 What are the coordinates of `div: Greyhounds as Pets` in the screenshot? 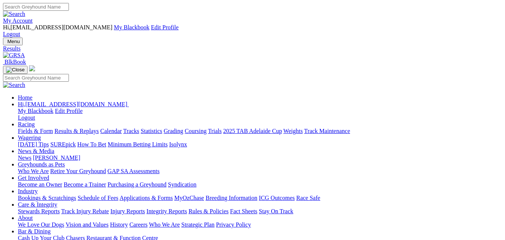 It's located at (260, 172).